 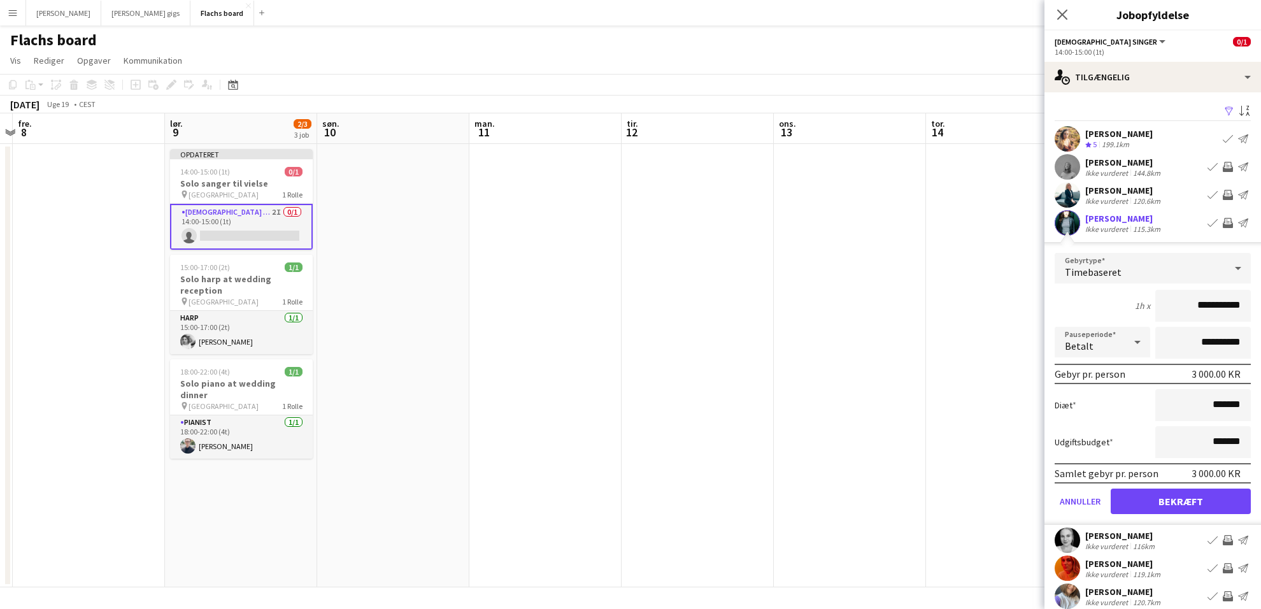 I want to click on span: 2/3, so click(x=302, y=124).